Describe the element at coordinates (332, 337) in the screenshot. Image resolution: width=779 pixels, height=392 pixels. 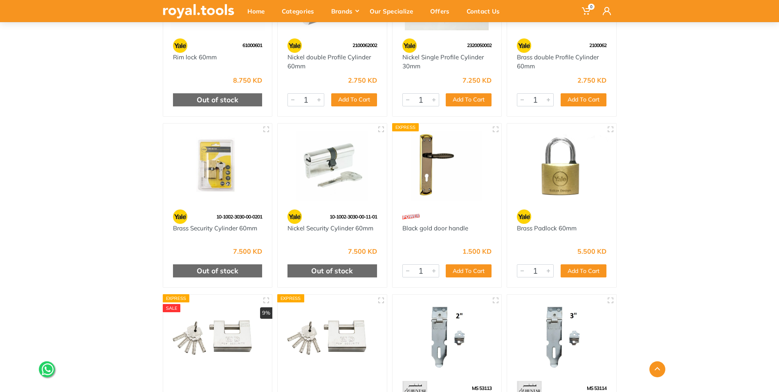
I see `img: Royal Tools - PAD LOCK ARMOUR SQUARE 94mm` at that location.